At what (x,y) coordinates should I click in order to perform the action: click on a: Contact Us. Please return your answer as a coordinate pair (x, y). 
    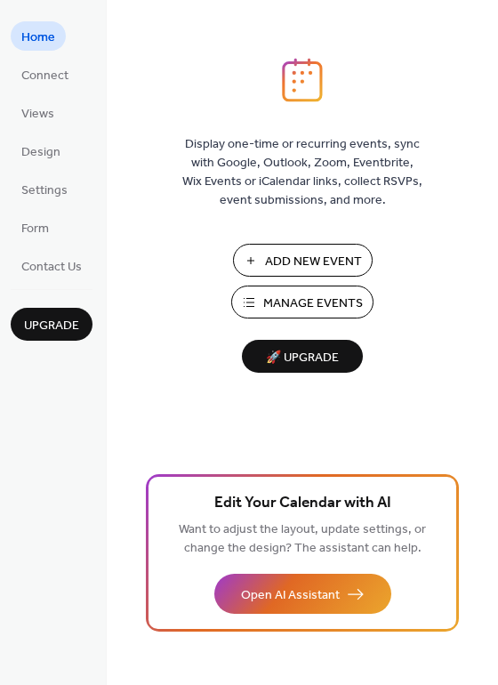
    Looking at the image, I should click on (52, 265).